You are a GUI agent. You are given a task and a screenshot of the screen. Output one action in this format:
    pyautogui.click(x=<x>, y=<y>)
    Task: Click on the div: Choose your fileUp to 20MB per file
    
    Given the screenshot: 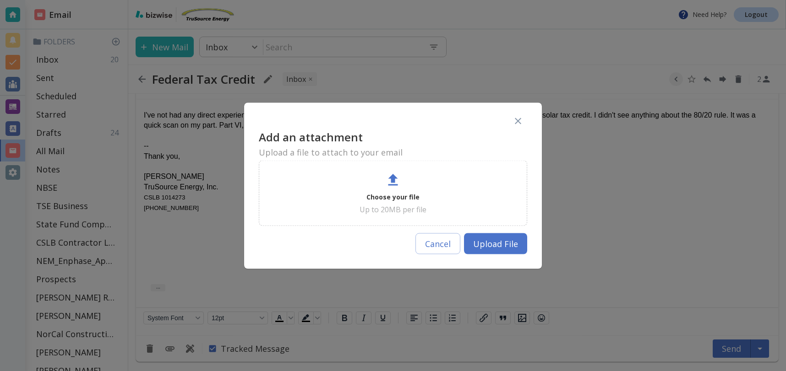 What is the action you would take?
    pyautogui.click(x=393, y=193)
    